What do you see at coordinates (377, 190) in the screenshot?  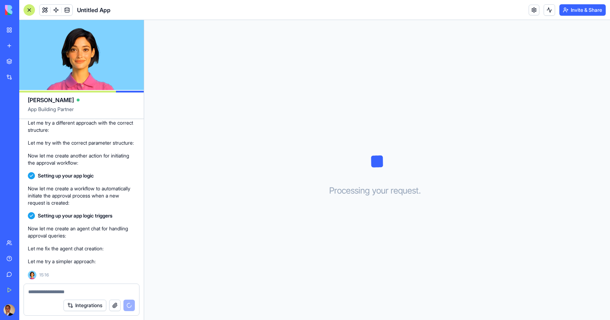 I see `h3: Processing your request` at bounding box center [377, 190].